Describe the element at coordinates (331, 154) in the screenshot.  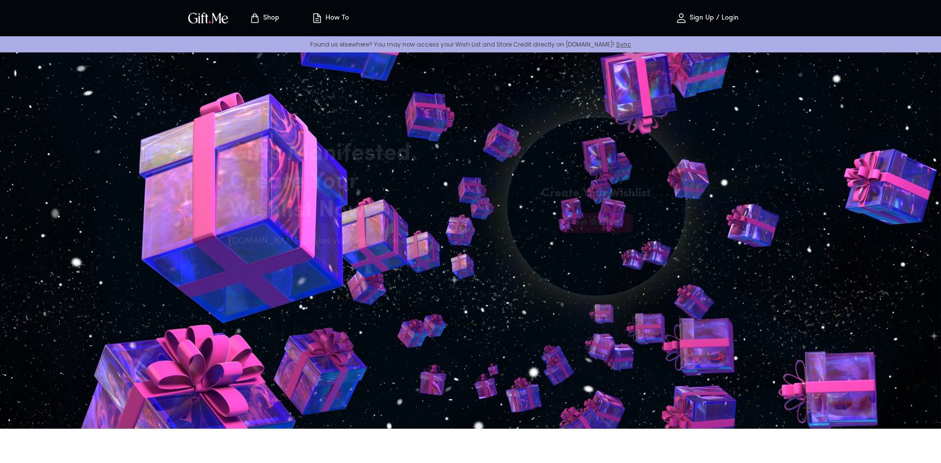
I see `h2: Gifts Manifested.` at that location.